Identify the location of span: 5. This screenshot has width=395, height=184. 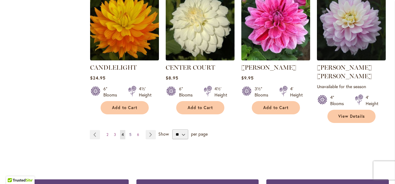
(130, 134).